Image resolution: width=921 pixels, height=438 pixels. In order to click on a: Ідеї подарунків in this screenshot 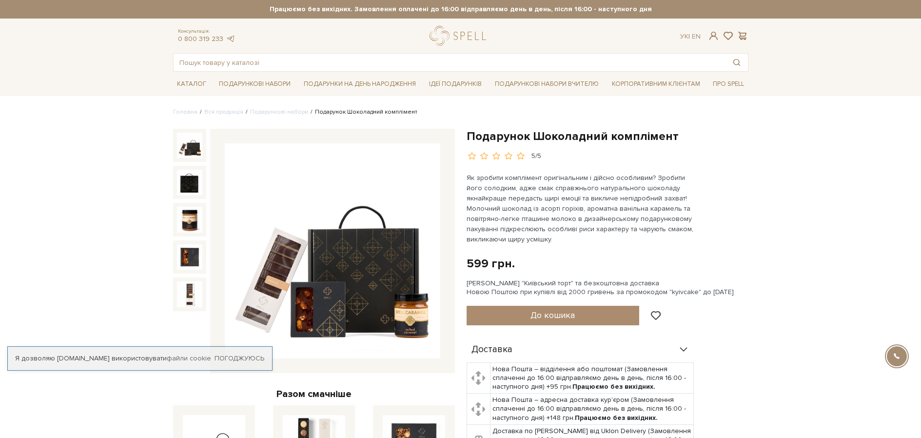, I will do `click(455, 84)`.